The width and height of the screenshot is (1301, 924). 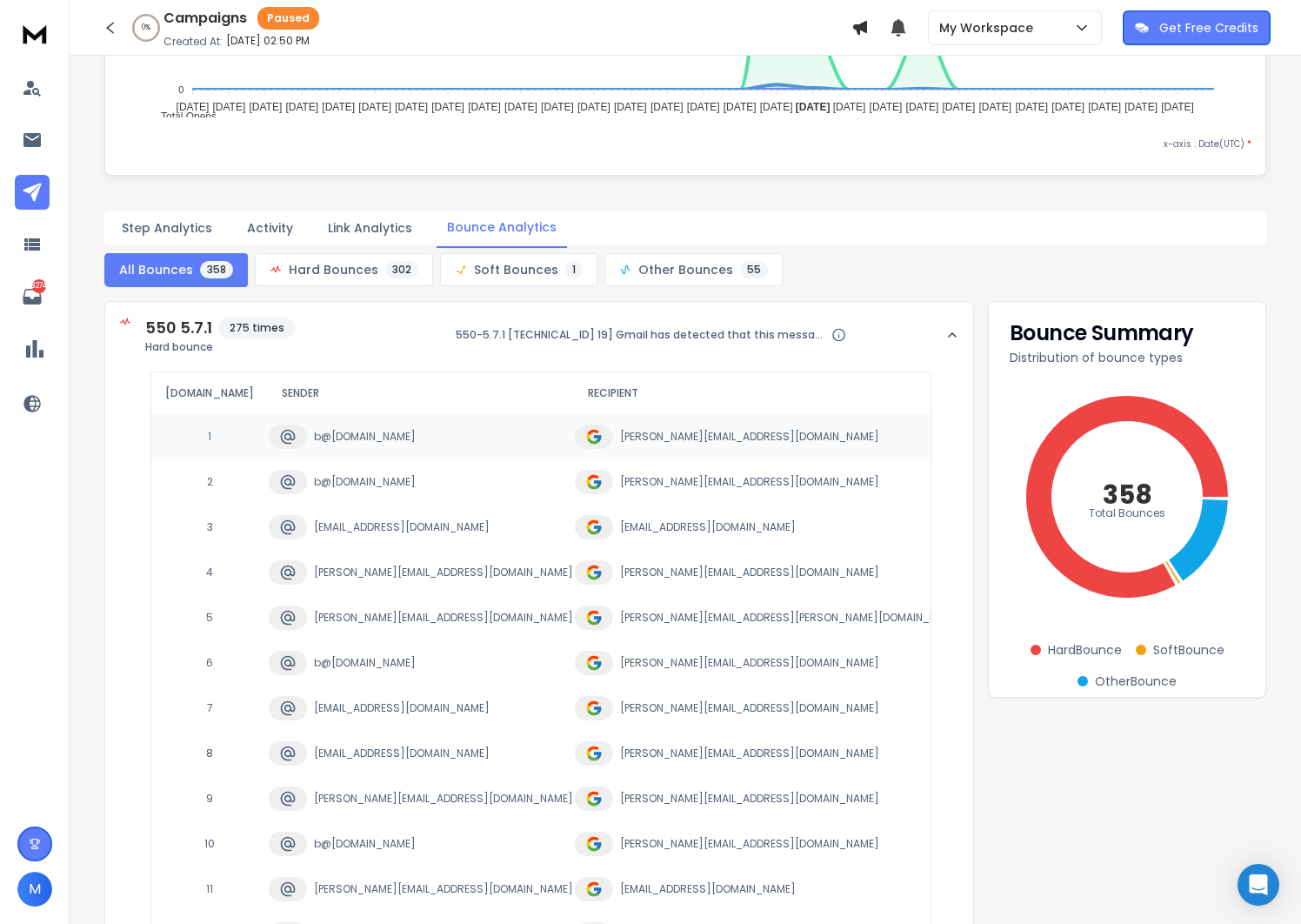 I want to click on p: My Workspace, so click(x=990, y=27).